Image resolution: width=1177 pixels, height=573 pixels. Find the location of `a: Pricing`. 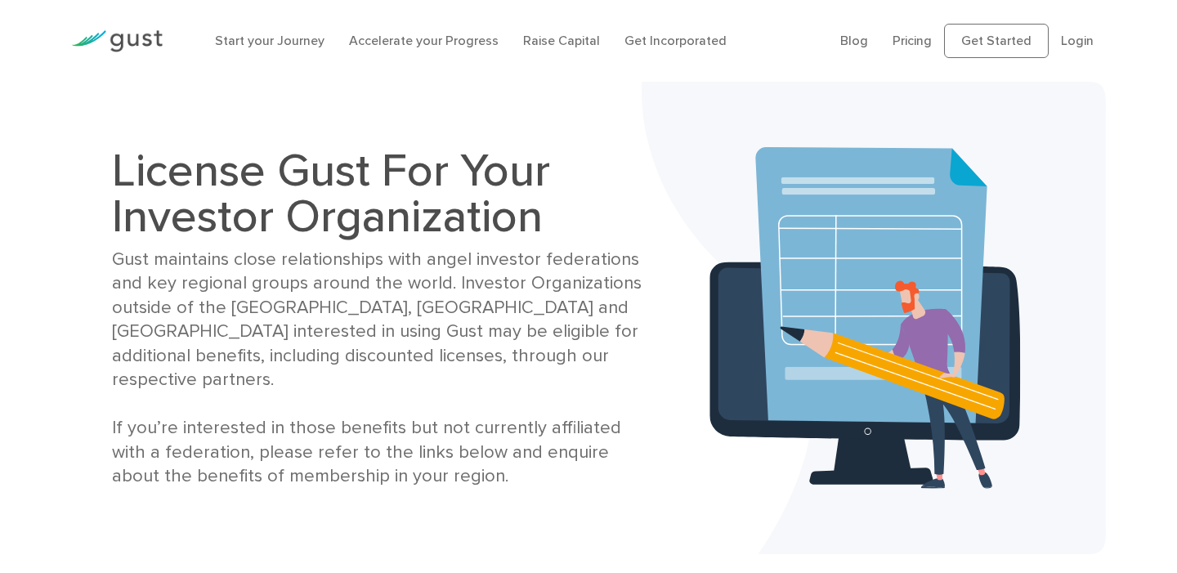

a: Pricing is located at coordinates (912, 40).